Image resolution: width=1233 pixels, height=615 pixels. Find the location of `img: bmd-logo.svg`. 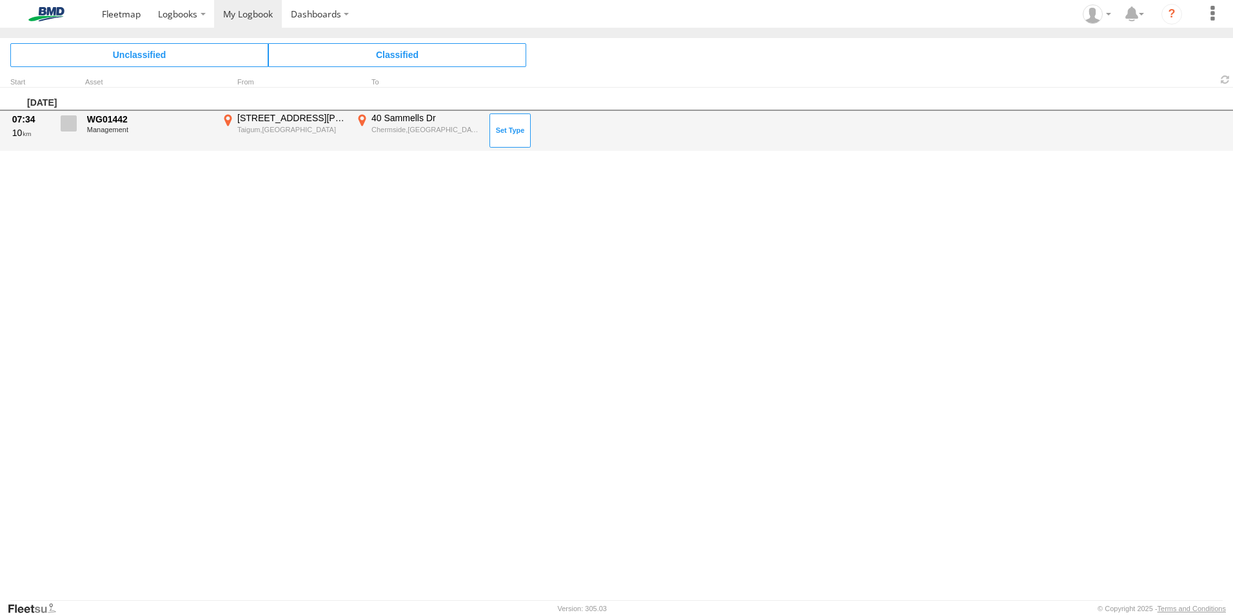

img: bmd-logo.svg is located at coordinates (46, 14).